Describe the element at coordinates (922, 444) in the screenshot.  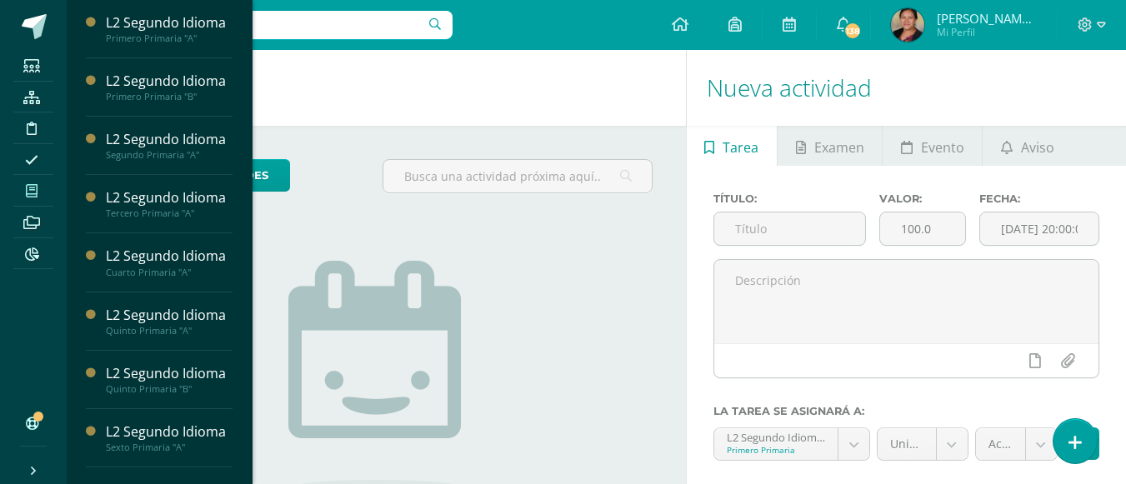
I see `a: Unidad 4` at that location.